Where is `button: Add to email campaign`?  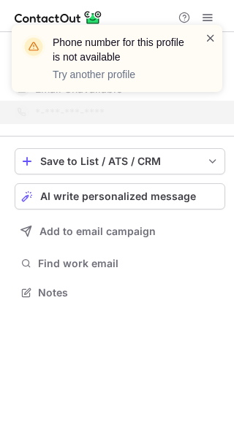 button: Add to email campaign is located at coordinates (120, 231).